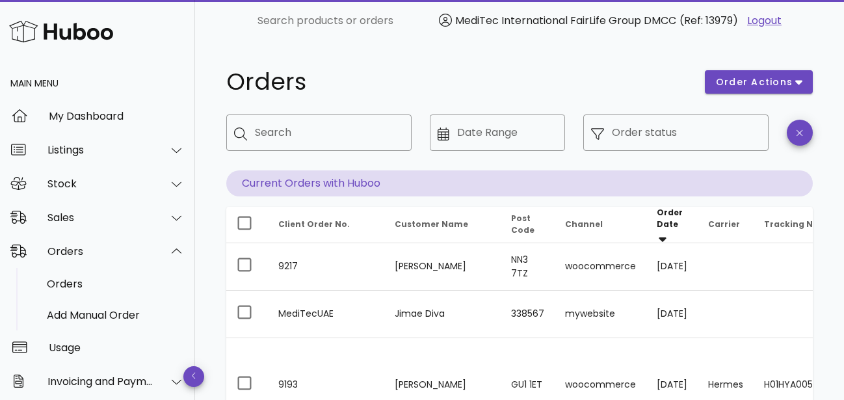 This screenshot has height=400, width=844. I want to click on th: Channel, so click(600, 225).